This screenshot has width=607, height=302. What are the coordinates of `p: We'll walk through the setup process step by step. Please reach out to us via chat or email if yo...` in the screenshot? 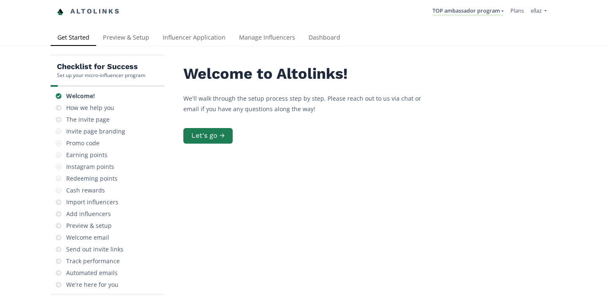 It's located at (310, 104).